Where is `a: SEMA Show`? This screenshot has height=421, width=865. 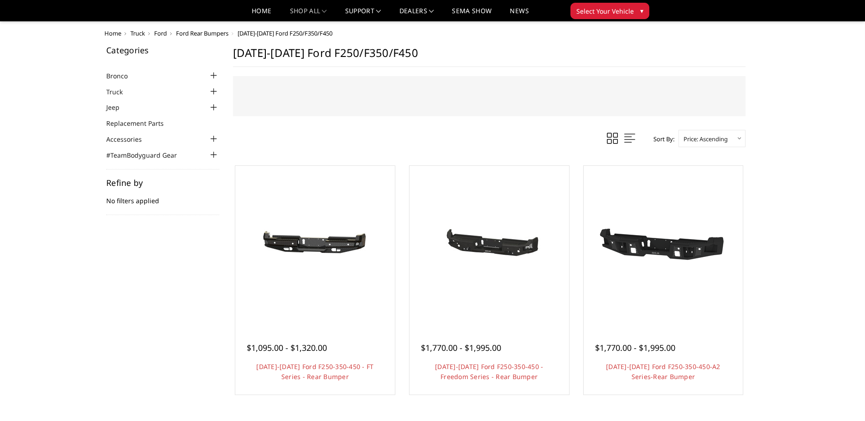 a: SEMA Show is located at coordinates (471, 14).